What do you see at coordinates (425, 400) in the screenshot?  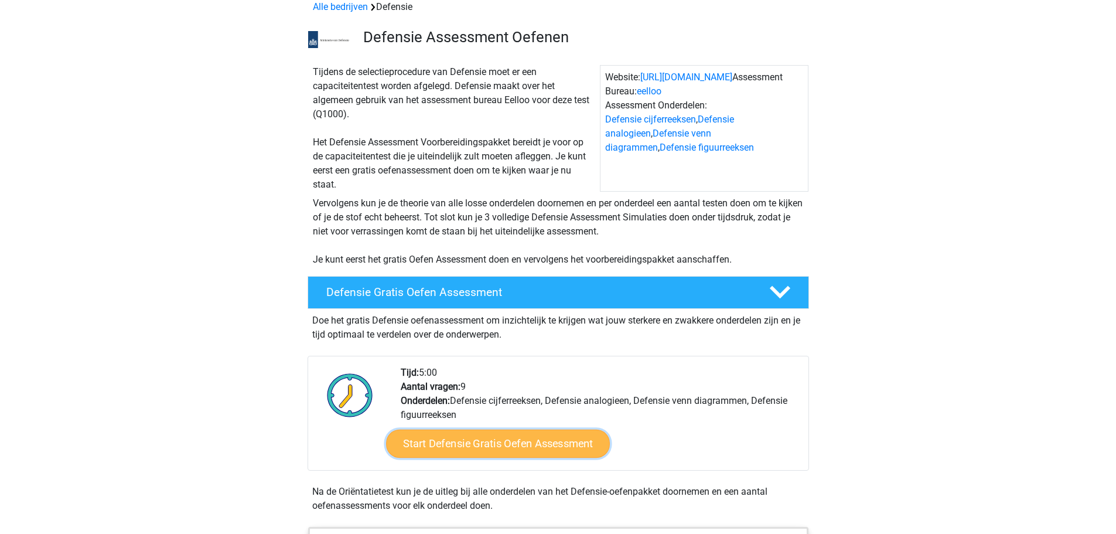 I see `b: Onderdelen:` at bounding box center [425, 400].